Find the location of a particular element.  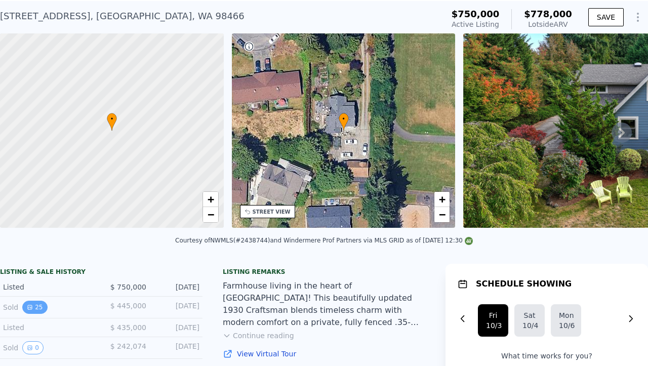

div: Mon is located at coordinates (566, 316).